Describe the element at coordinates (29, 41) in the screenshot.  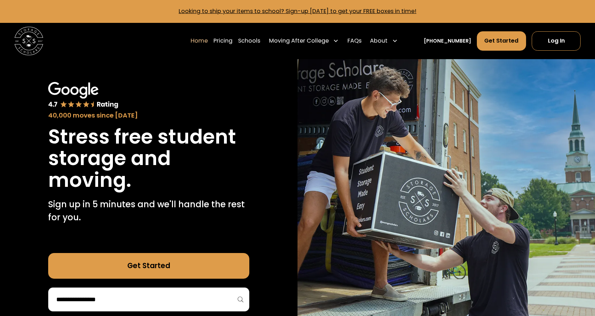
I see `img: Storage Scholars main logo` at that location.